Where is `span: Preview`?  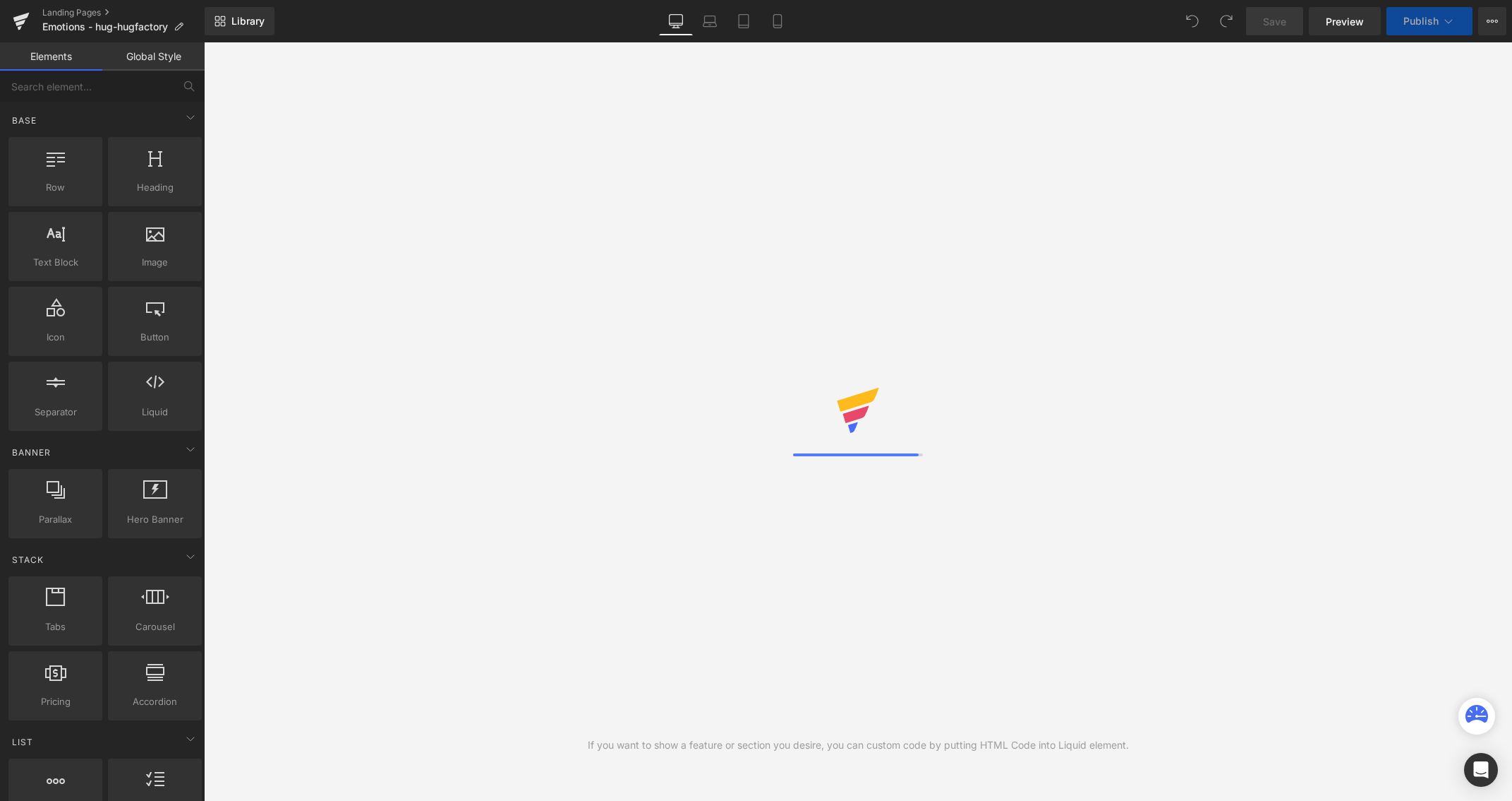
span: Preview is located at coordinates (1345, 21).